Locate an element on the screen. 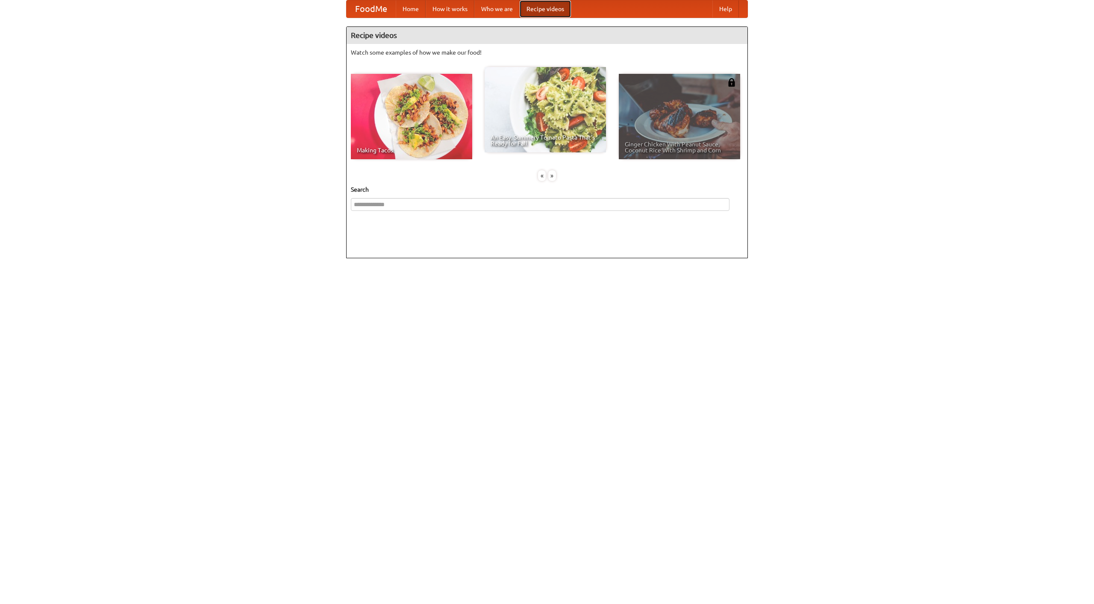 The width and height of the screenshot is (1094, 604). a: Who we are is located at coordinates (497, 9).